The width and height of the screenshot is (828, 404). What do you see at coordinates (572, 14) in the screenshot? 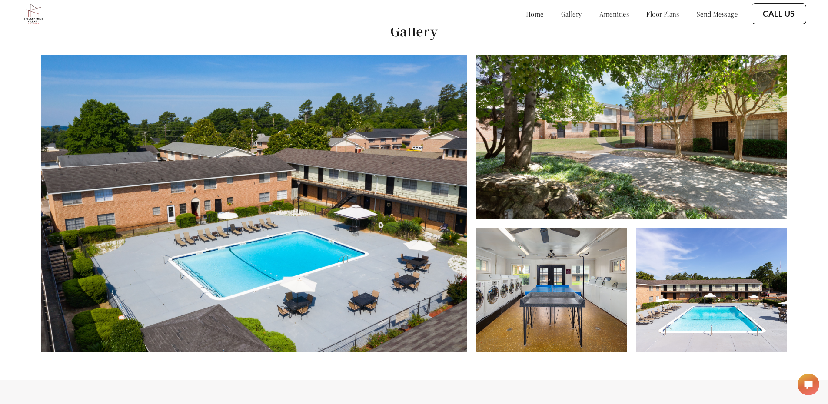
I see `a: gallery` at bounding box center [572, 14].